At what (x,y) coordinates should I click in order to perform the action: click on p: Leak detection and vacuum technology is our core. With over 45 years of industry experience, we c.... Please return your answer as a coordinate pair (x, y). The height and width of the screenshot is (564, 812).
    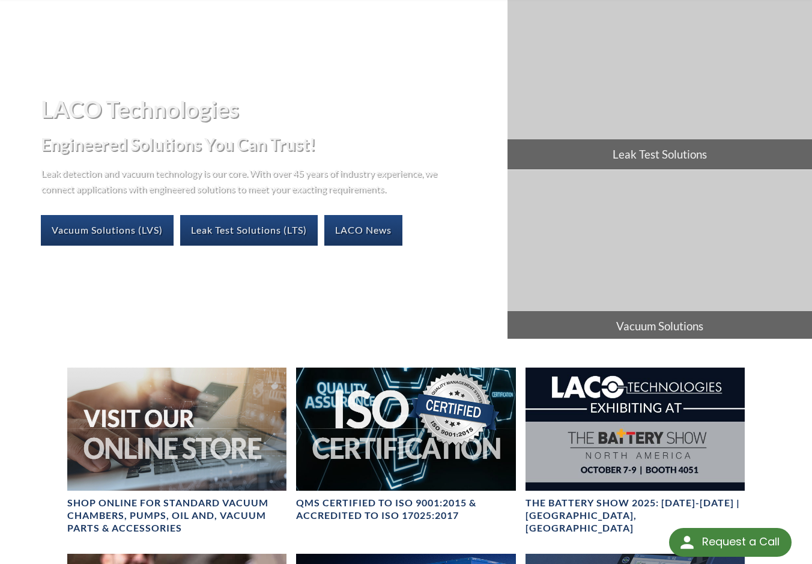
    Looking at the image, I should click on (242, 180).